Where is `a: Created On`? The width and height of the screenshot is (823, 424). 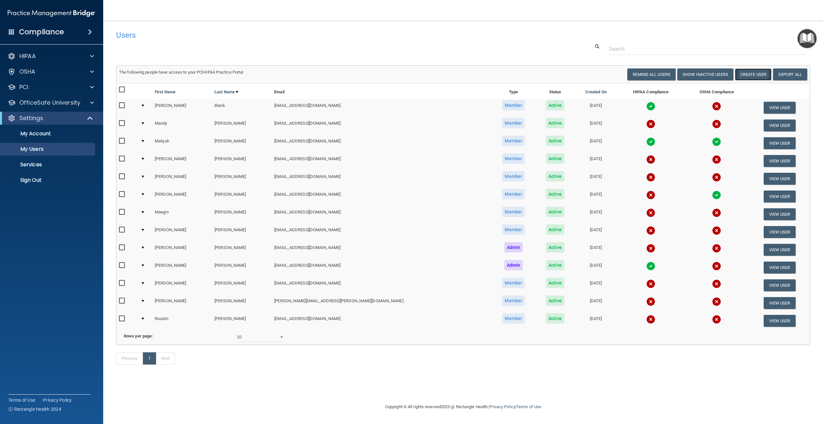
a: Created On is located at coordinates (596, 92).